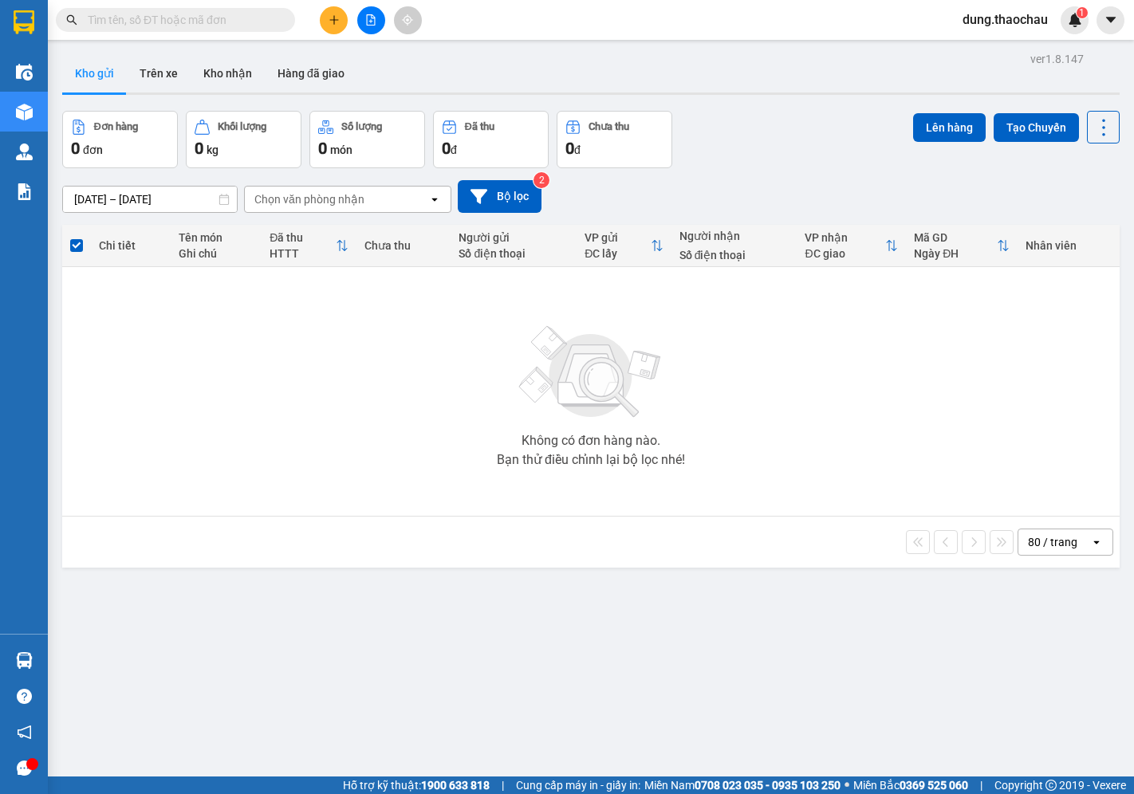 This screenshot has width=1134, height=794. Describe the element at coordinates (24, 732) in the screenshot. I see `span: notification` at that location.